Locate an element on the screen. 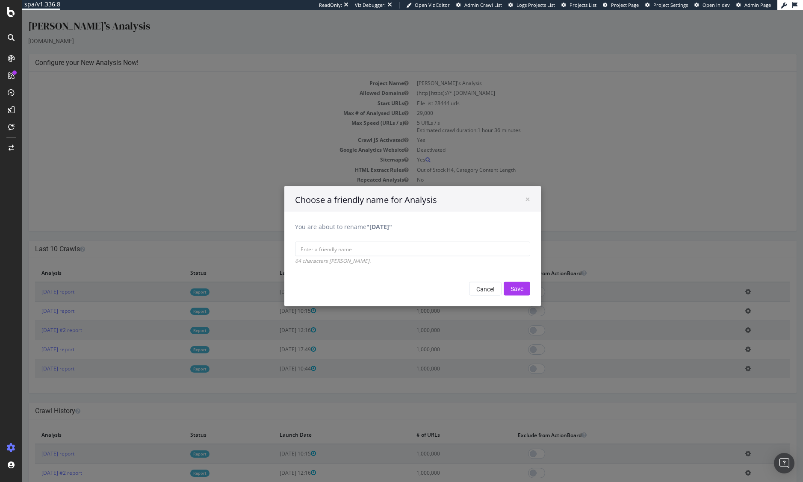 This screenshot has width=803, height=482. span: Projects List is located at coordinates (582, 5).